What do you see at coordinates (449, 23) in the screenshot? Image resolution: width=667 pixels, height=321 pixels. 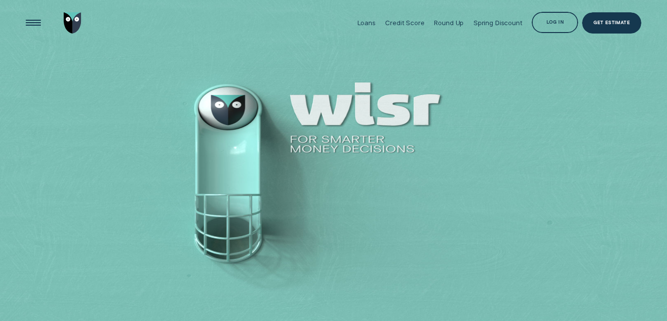 I see `div: Round Up` at bounding box center [449, 23].